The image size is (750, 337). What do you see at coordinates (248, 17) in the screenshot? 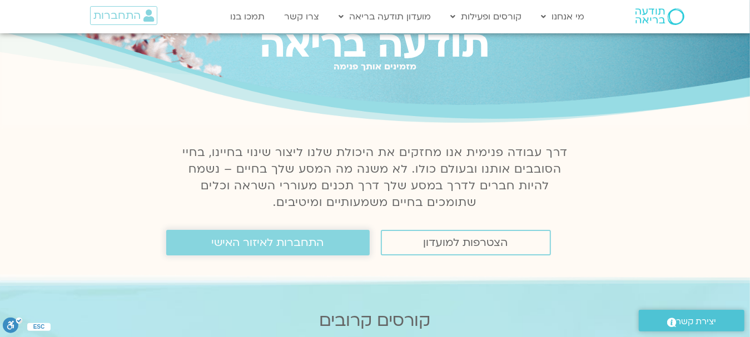
I see `a: תמכו בנו` at bounding box center [248, 17].